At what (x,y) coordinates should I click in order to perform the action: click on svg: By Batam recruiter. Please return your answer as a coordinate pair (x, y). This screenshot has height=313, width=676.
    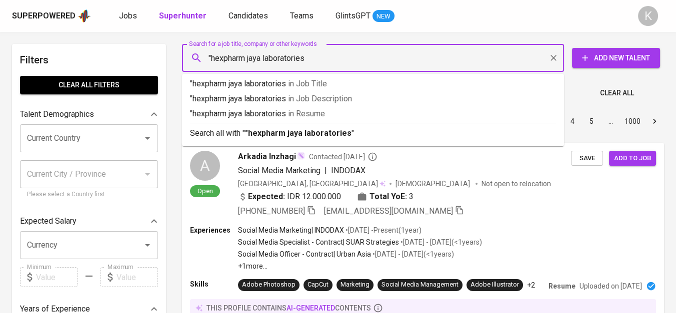
    Looking at the image, I should click on (372, 157).